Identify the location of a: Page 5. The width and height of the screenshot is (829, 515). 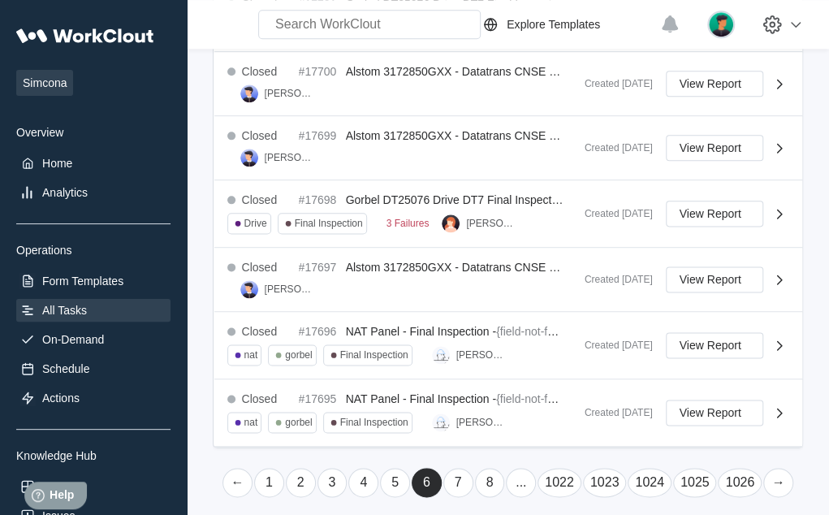
(395, 482).